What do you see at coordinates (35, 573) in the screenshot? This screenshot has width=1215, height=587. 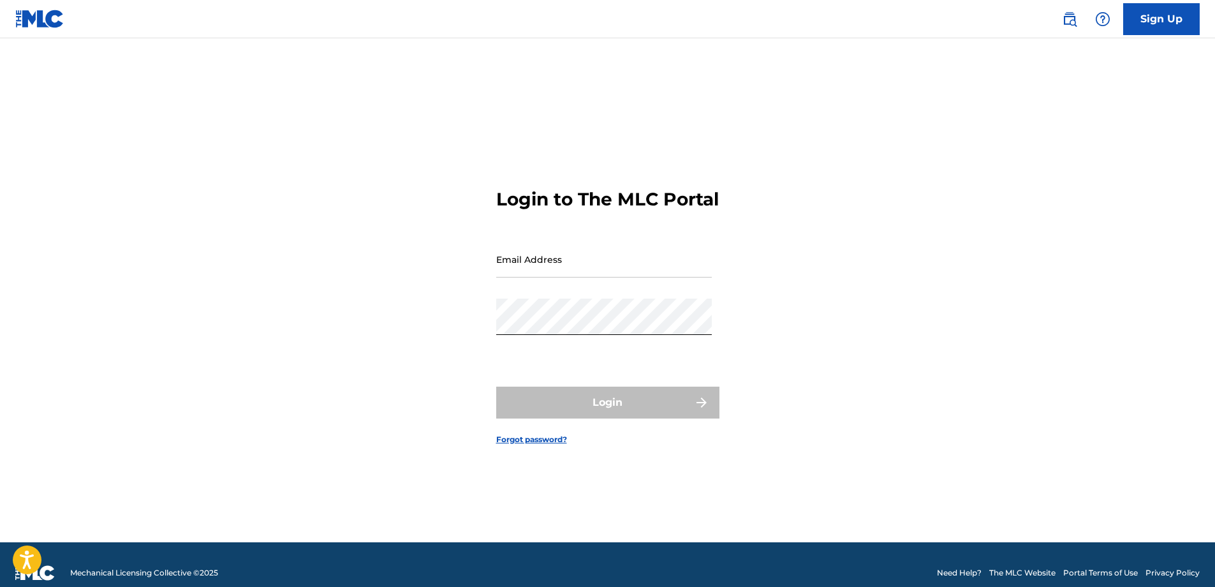 I see `img: logo` at bounding box center [35, 573].